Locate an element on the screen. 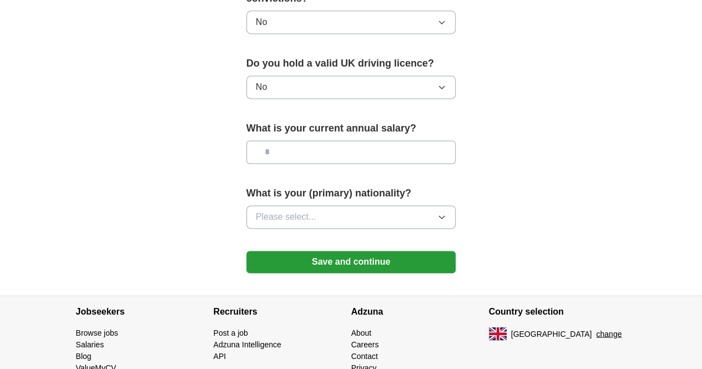  label: What is your (primary) nationality? is located at coordinates (351, 193).